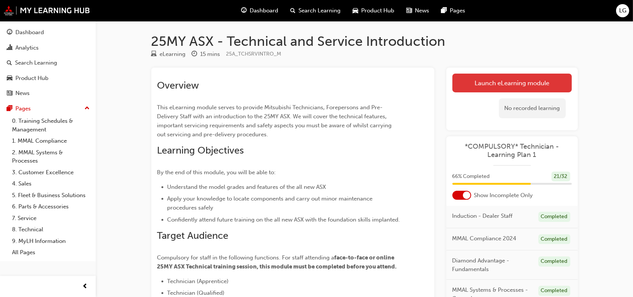 The height and width of the screenshot is (297, 633). What do you see at coordinates (48, 63) in the screenshot?
I see `a: Search Learning` at bounding box center [48, 63].